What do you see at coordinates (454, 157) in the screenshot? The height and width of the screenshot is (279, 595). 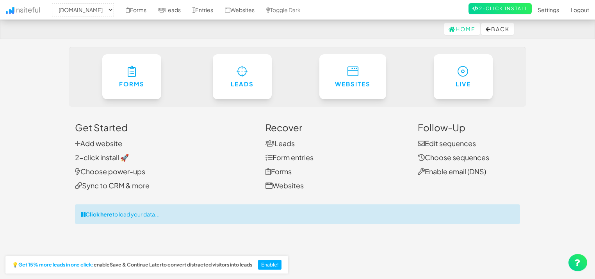 I see `a: Choose sequences` at bounding box center [454, 157].